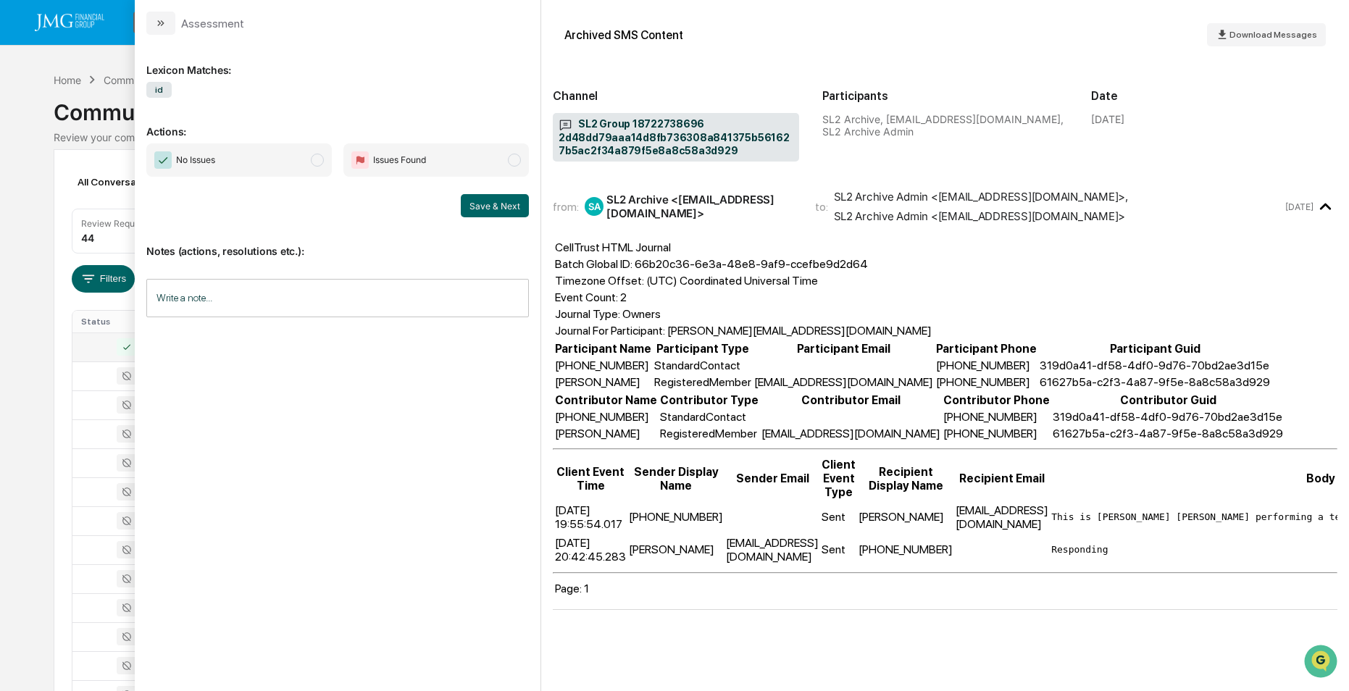  What do you see at coordinates (360, 160) in the screenshot?
I see `img: Flag` at bounding box center [360, 160].